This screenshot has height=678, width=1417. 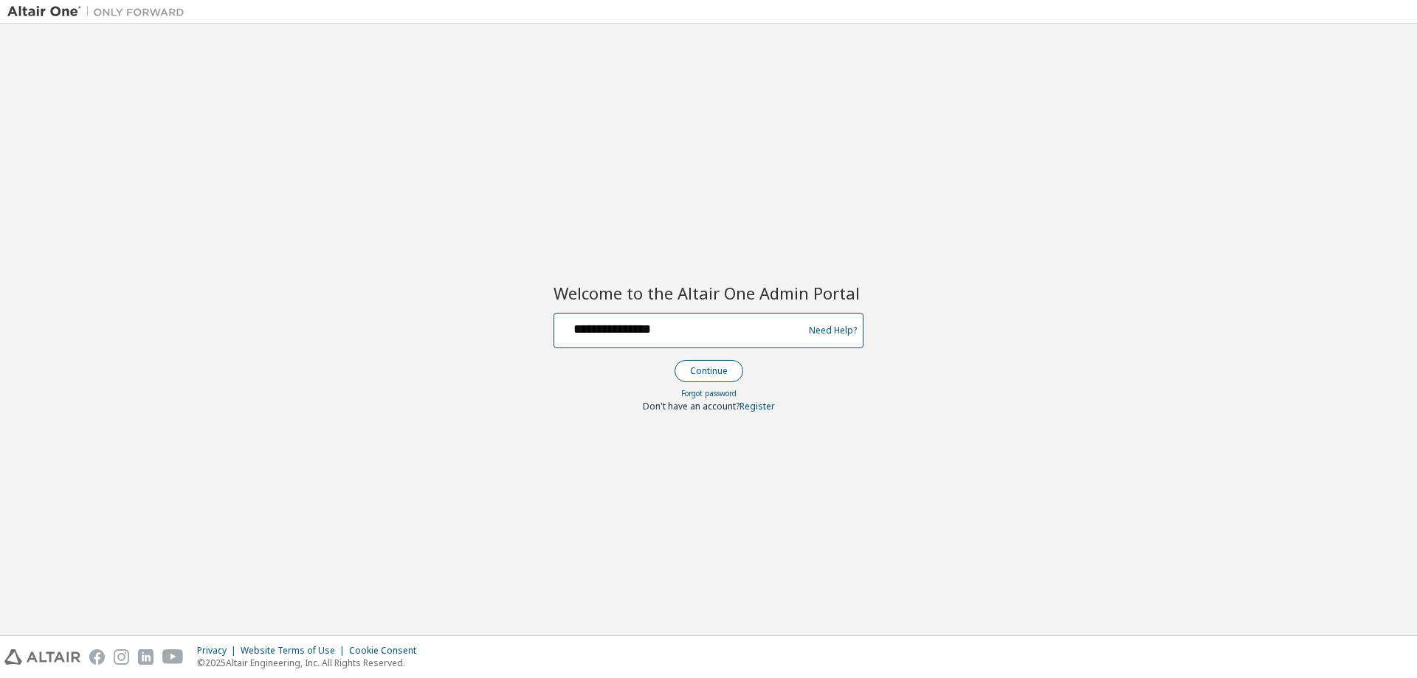 What do you see at coordinates (173, 657) in the screenshot?
I see `img: youtube.svg` at bounding box center [173, 657].